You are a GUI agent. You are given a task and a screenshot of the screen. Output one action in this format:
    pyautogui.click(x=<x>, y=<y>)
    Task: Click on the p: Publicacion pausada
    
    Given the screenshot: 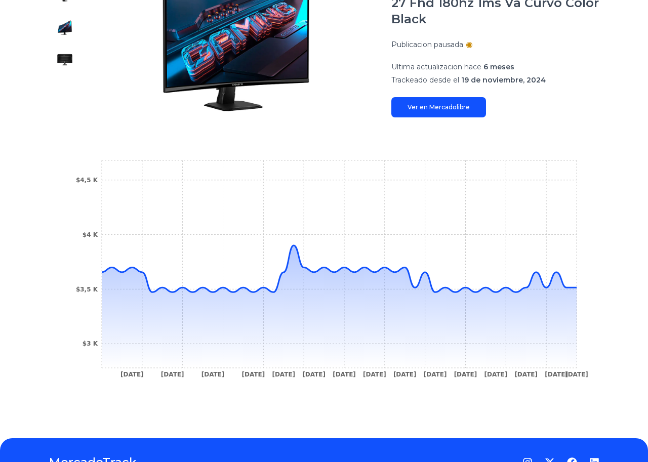 What is the action you would take?
    pyautogui.click(x=427, y=45)
    